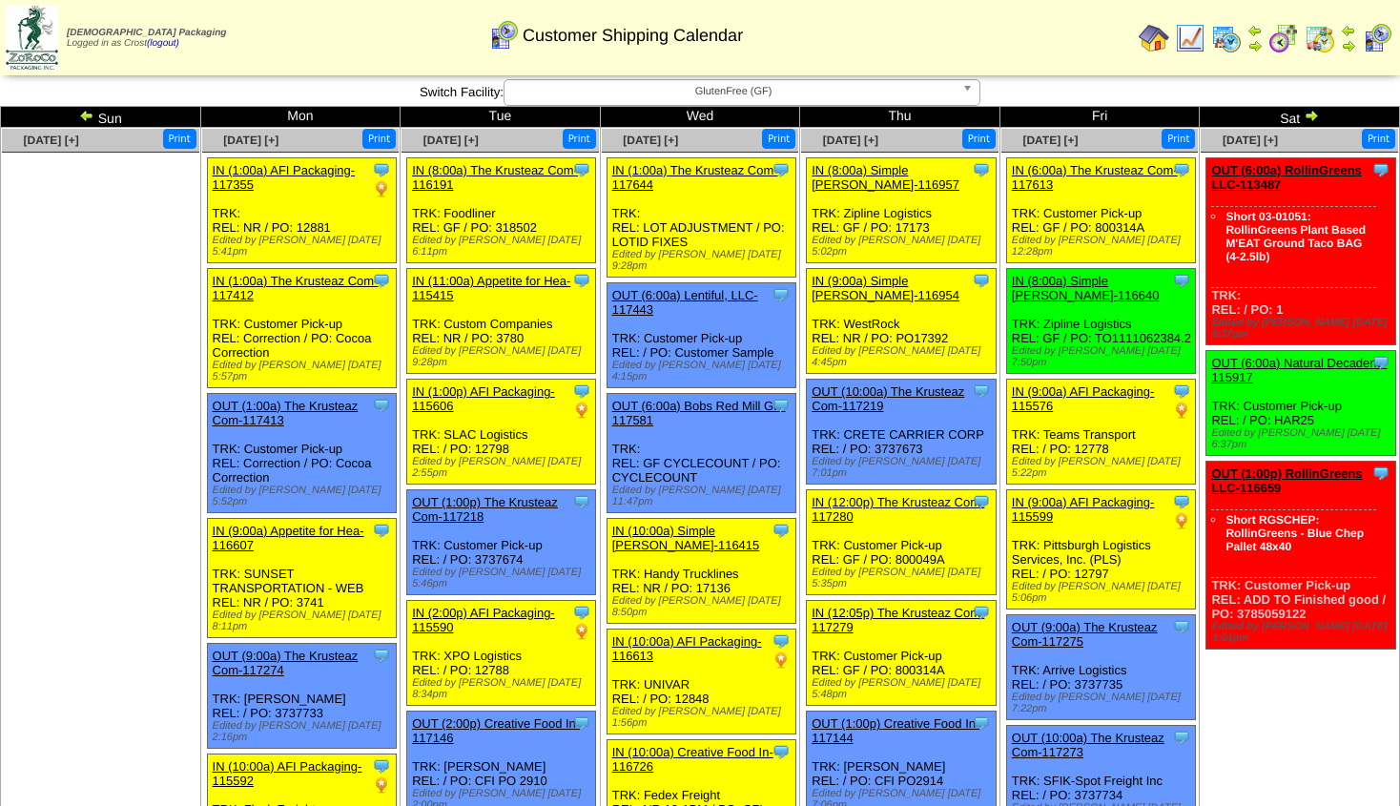  I want to click on div: TRK: Customer Pick-up REL: GF / PO: 800314A, so click(902, 653).